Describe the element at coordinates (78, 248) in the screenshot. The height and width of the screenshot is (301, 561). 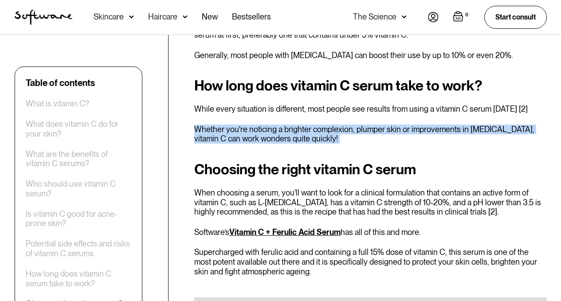
I see `div: Potential side effects and risks of vitamin C serums` at that location.